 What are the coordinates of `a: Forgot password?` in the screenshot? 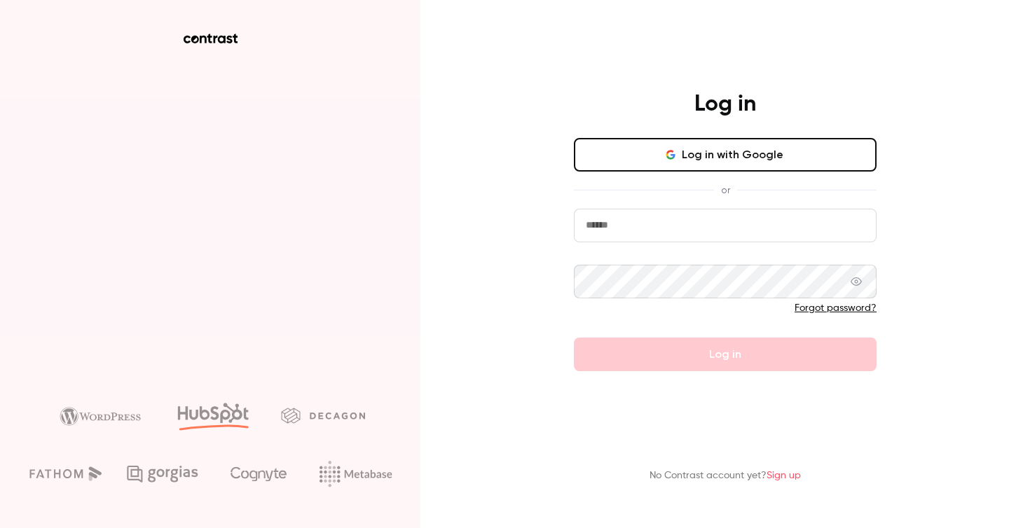 It's located at (835, 308).